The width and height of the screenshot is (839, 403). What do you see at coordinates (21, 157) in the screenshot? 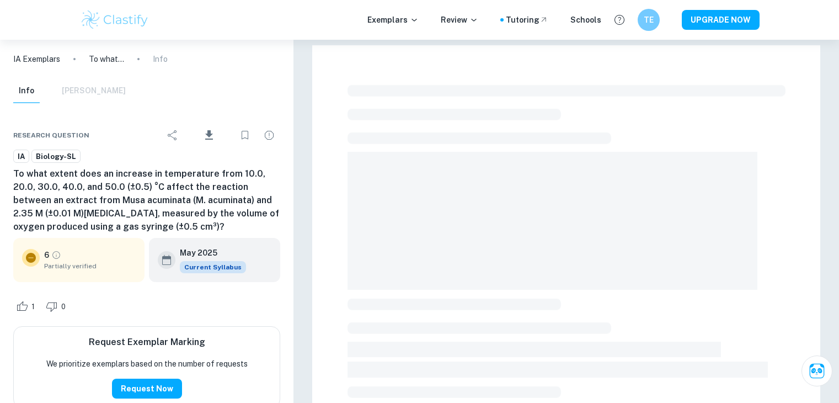
I see `span: IA` at bounding box center [21, 157].